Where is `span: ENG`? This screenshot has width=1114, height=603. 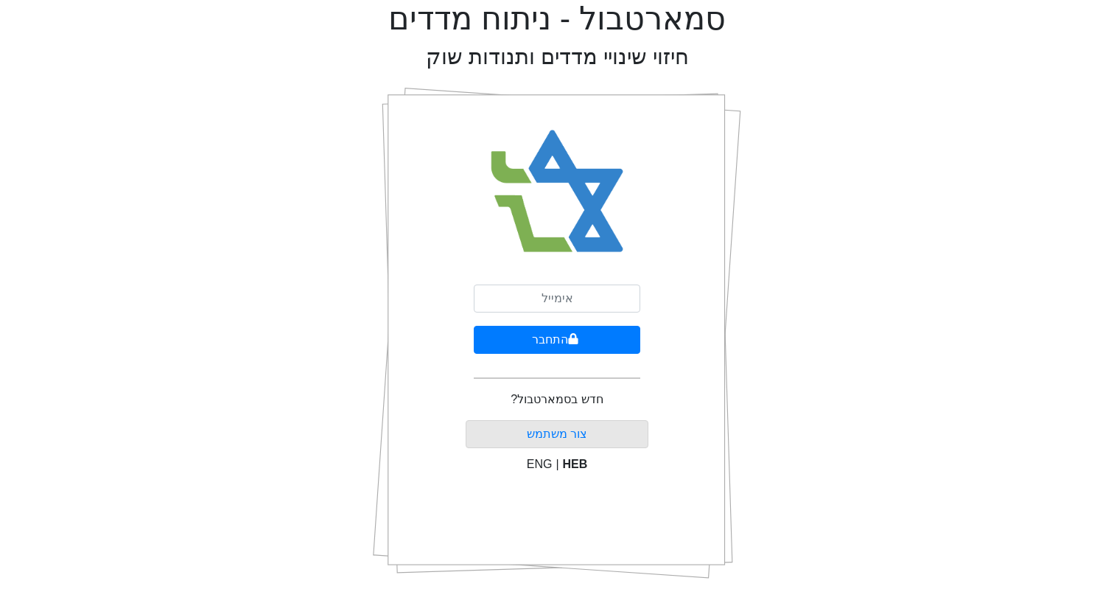
span: ENG is located at coordinates (539, 464).